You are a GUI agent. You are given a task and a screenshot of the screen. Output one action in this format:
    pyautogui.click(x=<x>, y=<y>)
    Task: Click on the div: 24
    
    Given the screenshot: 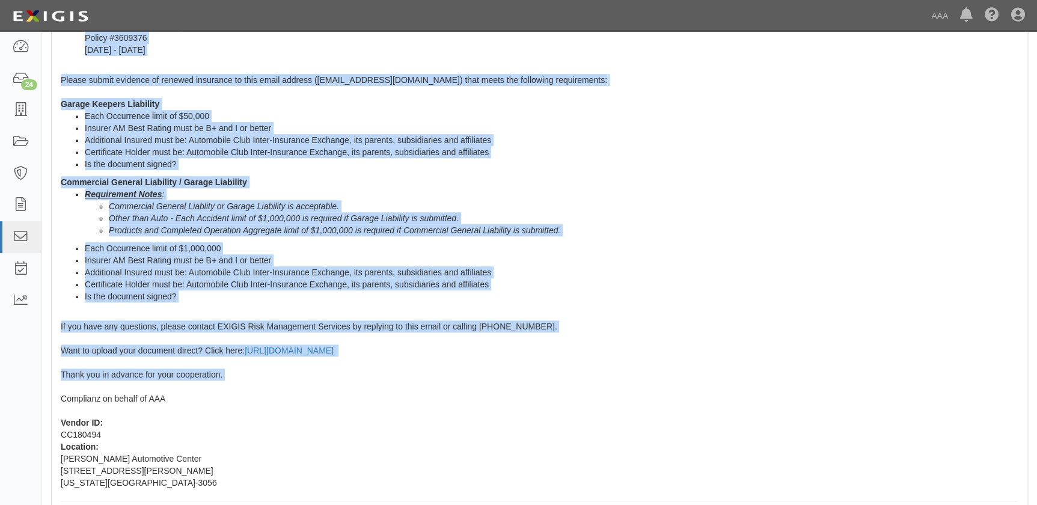 What is the action you would take?
    pyautogui.click(x=29, y=85)
    